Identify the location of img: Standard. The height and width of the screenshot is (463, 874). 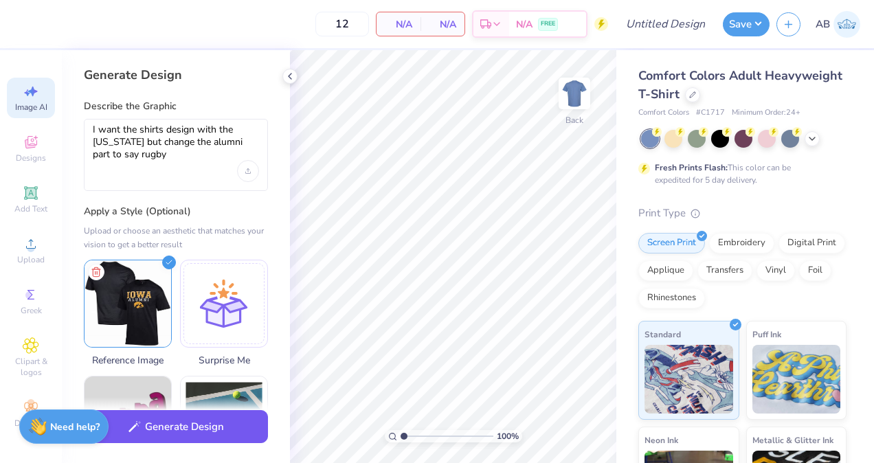
(688, 379).